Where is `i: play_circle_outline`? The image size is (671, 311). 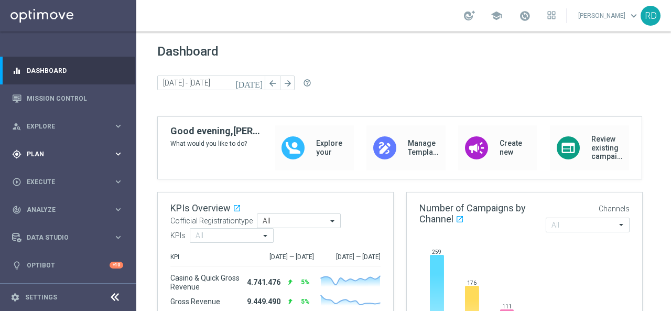 i: play_circle_outline is located at coordinates (17, 182).